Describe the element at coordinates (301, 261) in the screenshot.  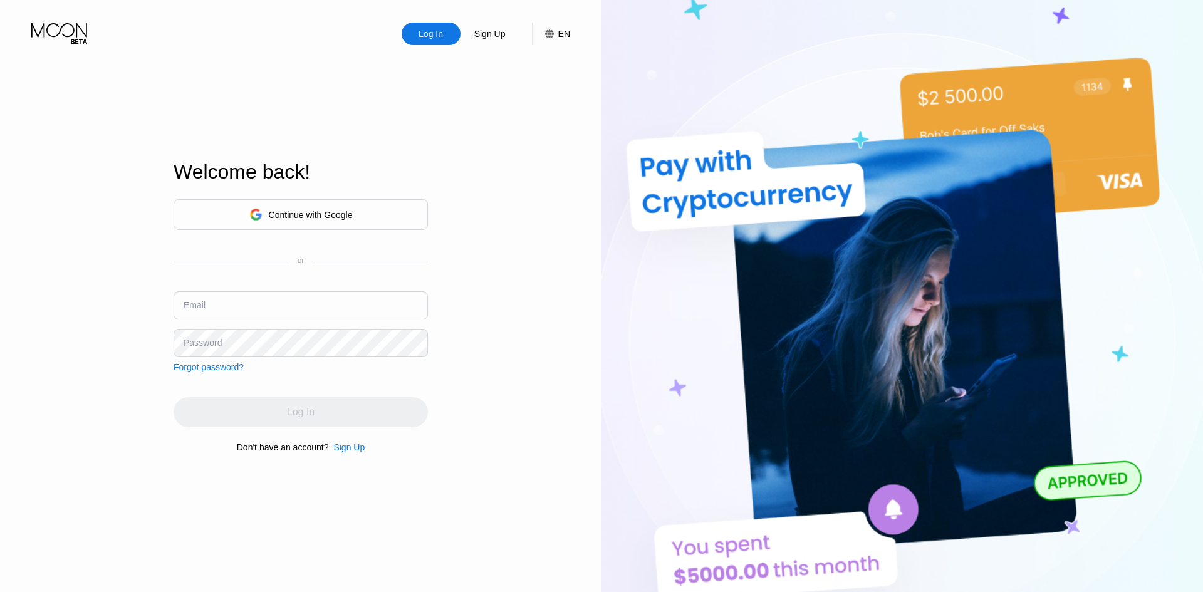
I see `div: or` at that location.